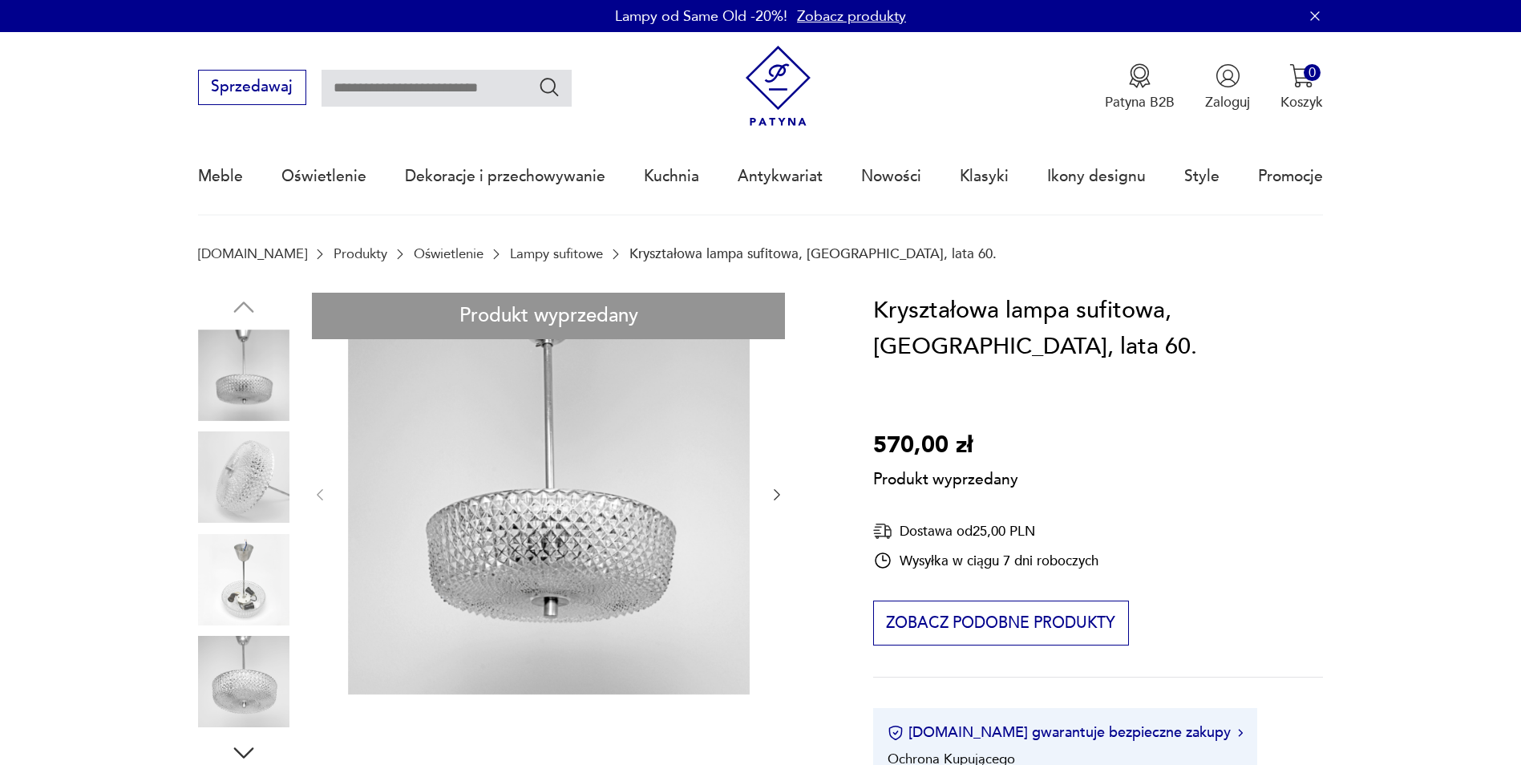  What do you see at coordinates (1301, 75) in the screenshot?
I see `img: Ikona koszyka` at bounding box center [1301, 75].